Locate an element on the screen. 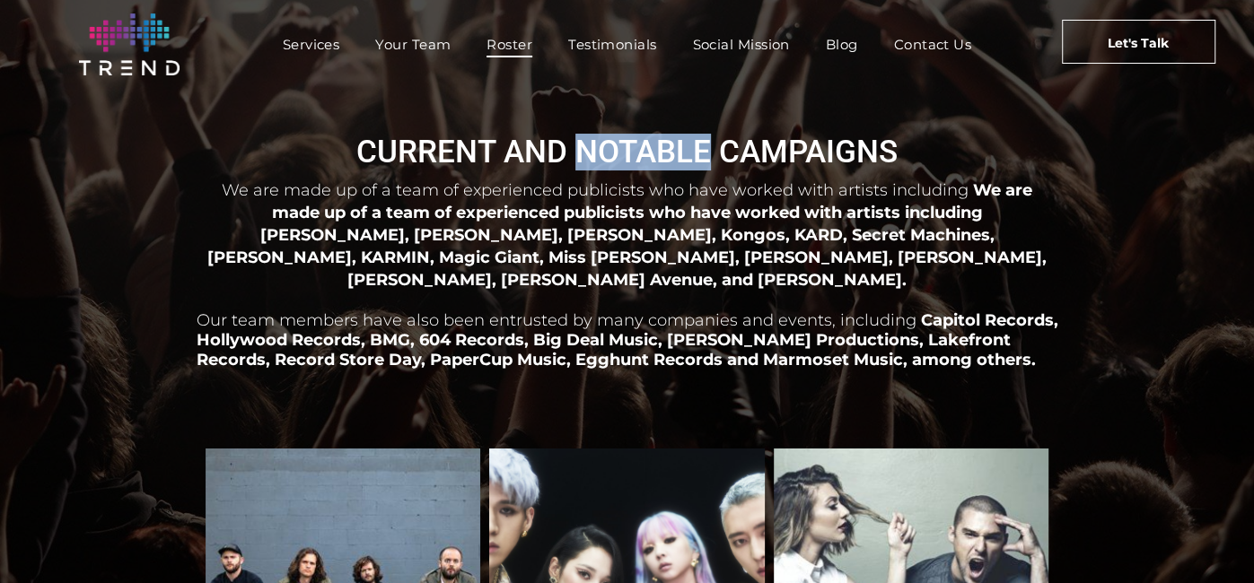 The width and height of the screenshot is (1254, 583). span: We are made up of a team of experienced publicists who have worked with artists including [PERSON... is located at coordinates (626, 234).